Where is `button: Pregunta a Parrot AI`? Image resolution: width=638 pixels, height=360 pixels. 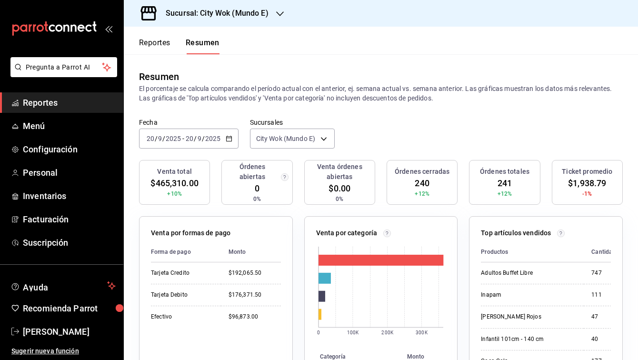 button: Pregunta a Parrot AI is located at coordinates (64, 67).